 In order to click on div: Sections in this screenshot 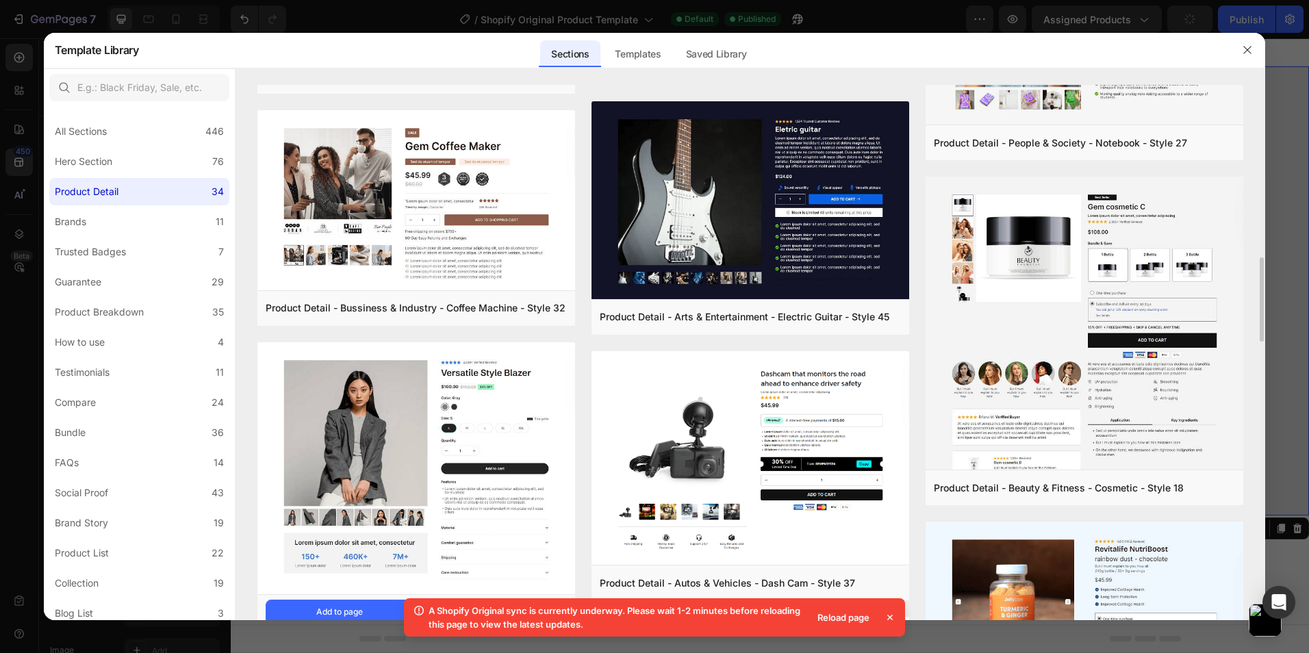, I will do `click(569, 54)`.